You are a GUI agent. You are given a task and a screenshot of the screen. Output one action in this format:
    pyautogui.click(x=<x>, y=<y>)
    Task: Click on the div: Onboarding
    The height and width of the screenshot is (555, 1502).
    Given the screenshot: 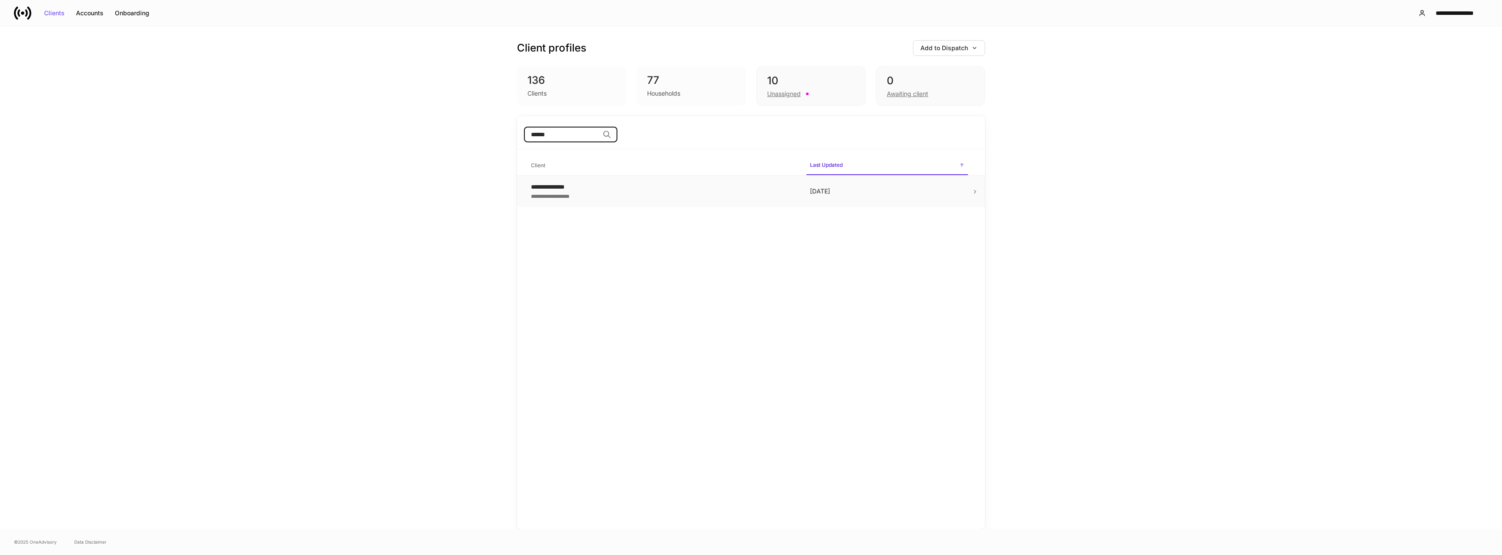 What is the action you would take?
    pyautogui.click(x=132, y=13)
    